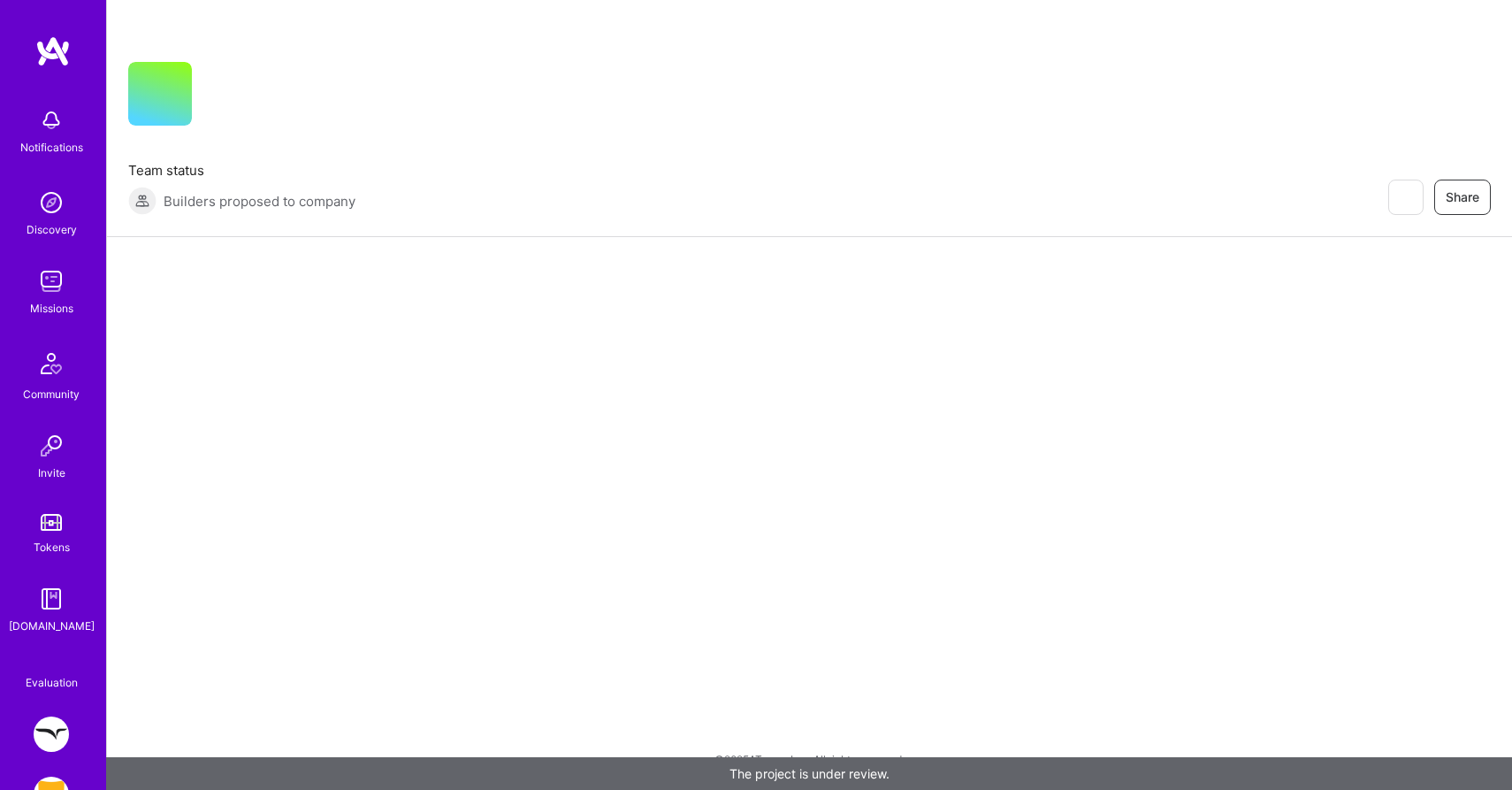 The height and width of the screenshot is (790, 1512). I want to click on img: Builders proposed to company, so click(142, 201).